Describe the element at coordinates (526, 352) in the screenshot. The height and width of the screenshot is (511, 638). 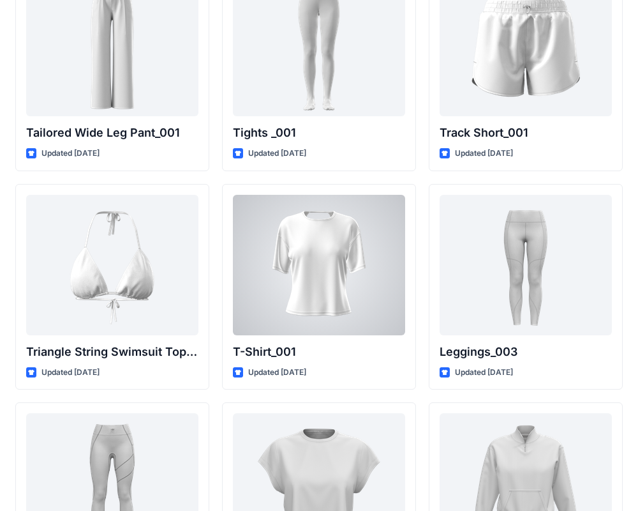
I see `p: Leggings_003` at that location.